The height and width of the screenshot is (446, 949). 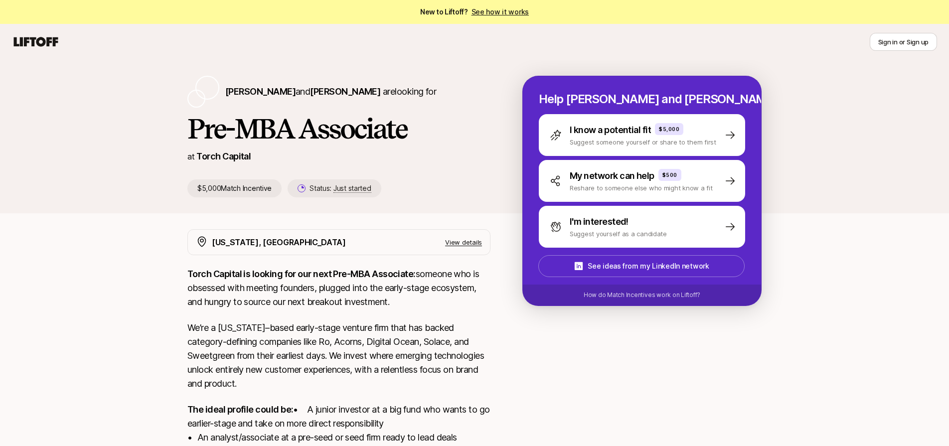 I want to click on p: $500, so click(x=670, y=175).